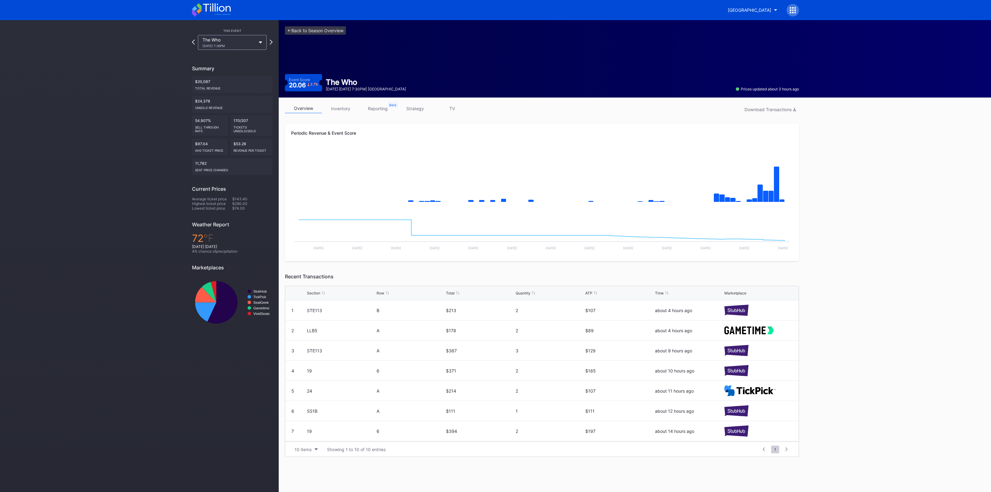 The width and height of the screenshot is (991, 492). Describe the element at coordinates (341, 411) in the screenshot. I see `div: SS1B` at that location.